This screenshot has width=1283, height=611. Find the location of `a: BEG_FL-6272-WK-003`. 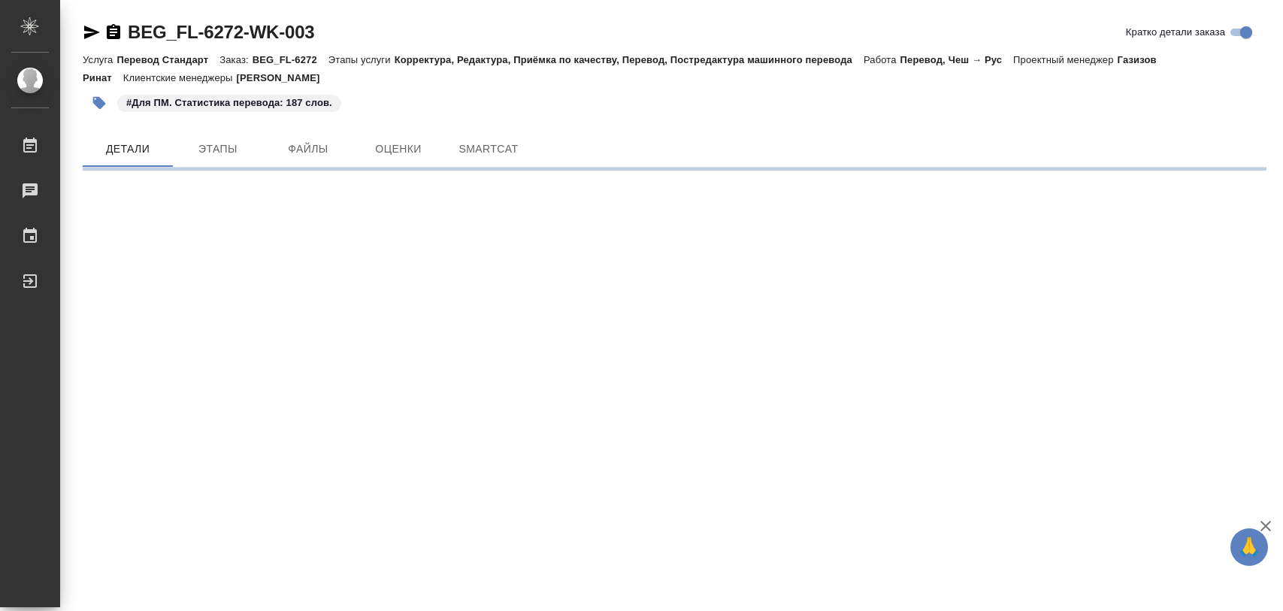

a: BEG_FL-6272-WK-003 is located at coordinates (221, 32).